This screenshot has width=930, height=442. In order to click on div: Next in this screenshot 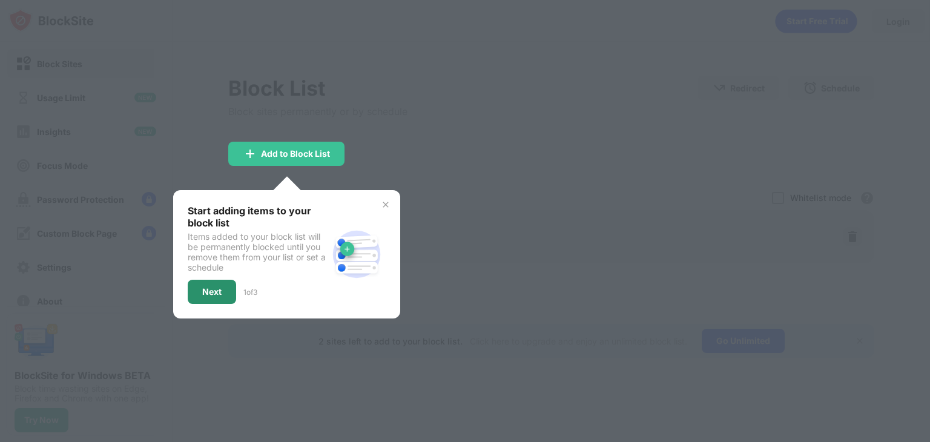, I will do `click(212, 292)`.